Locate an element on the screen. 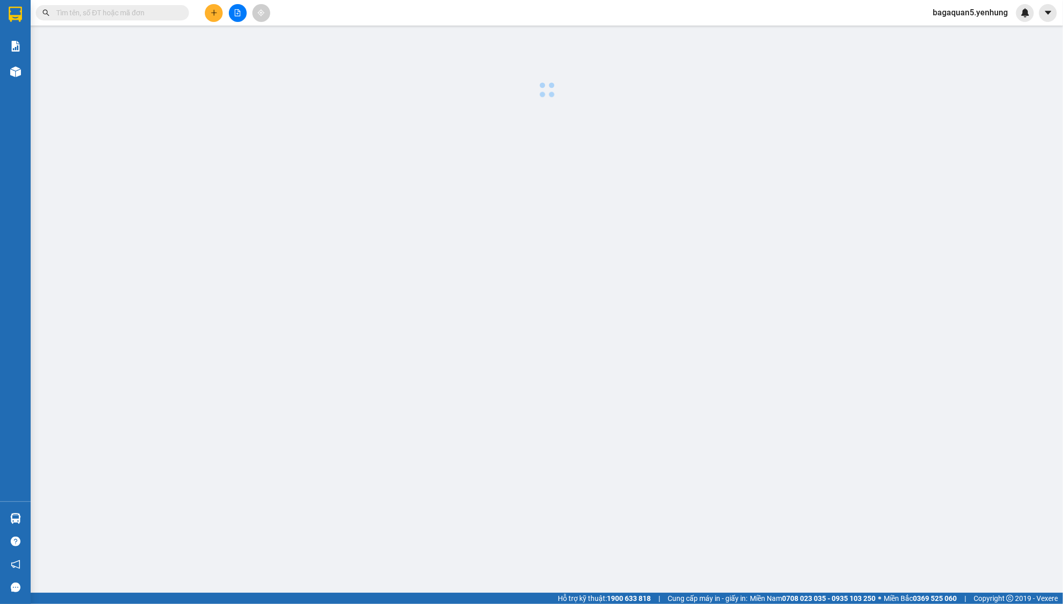  button: caret-down is located at coordinates (1047, 13).